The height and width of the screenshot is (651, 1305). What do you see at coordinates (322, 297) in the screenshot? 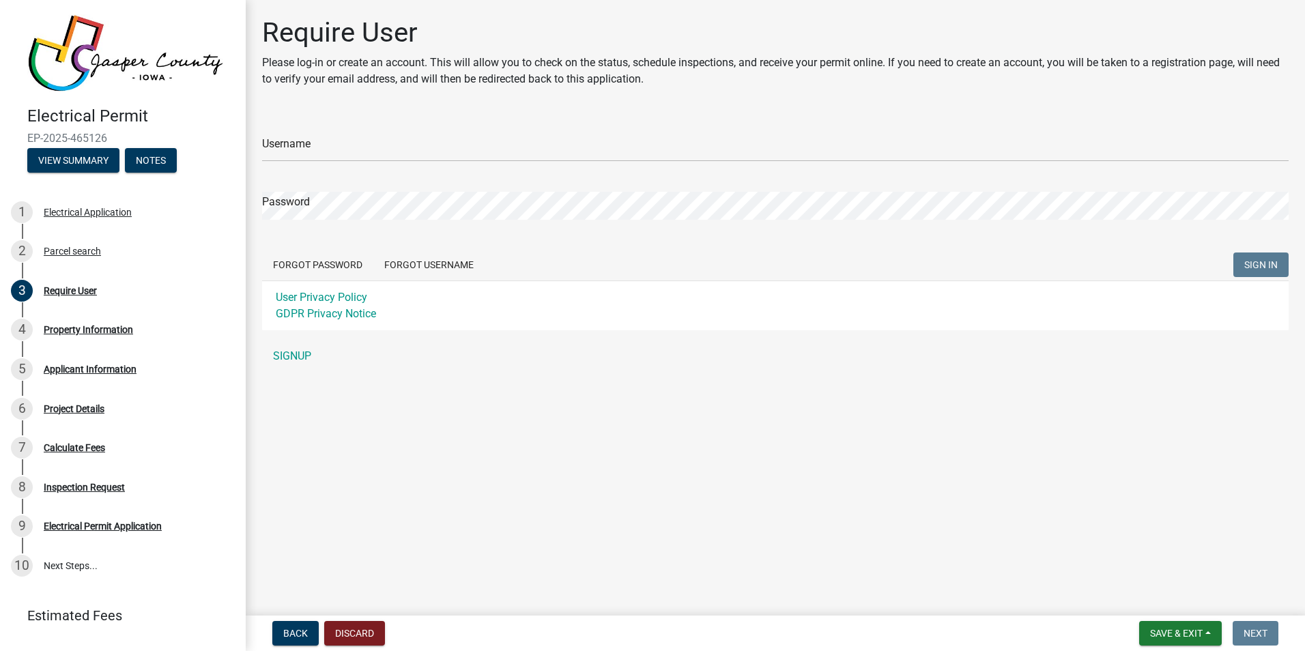
I see `a: User Privacy Policy` at bounding box center [322, 297].